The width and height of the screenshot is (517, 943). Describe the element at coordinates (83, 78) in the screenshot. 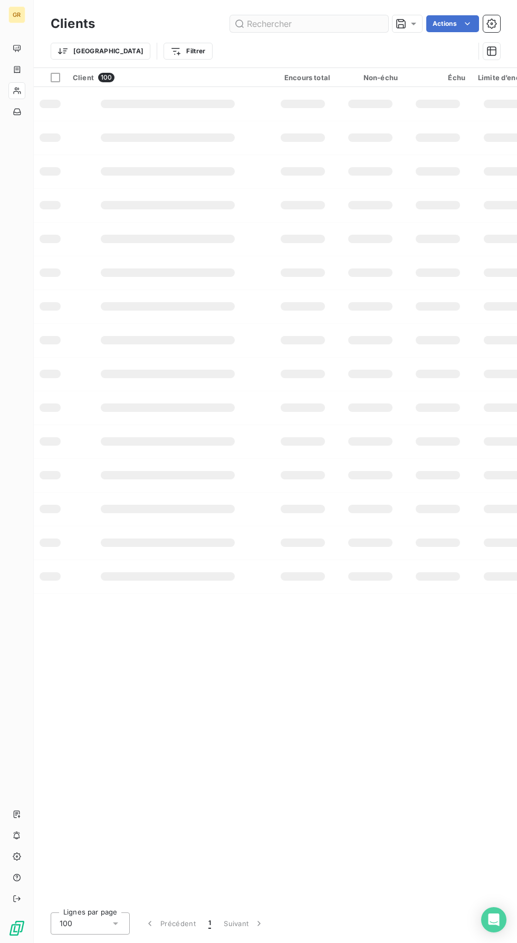

I see `span: Client` at that location.